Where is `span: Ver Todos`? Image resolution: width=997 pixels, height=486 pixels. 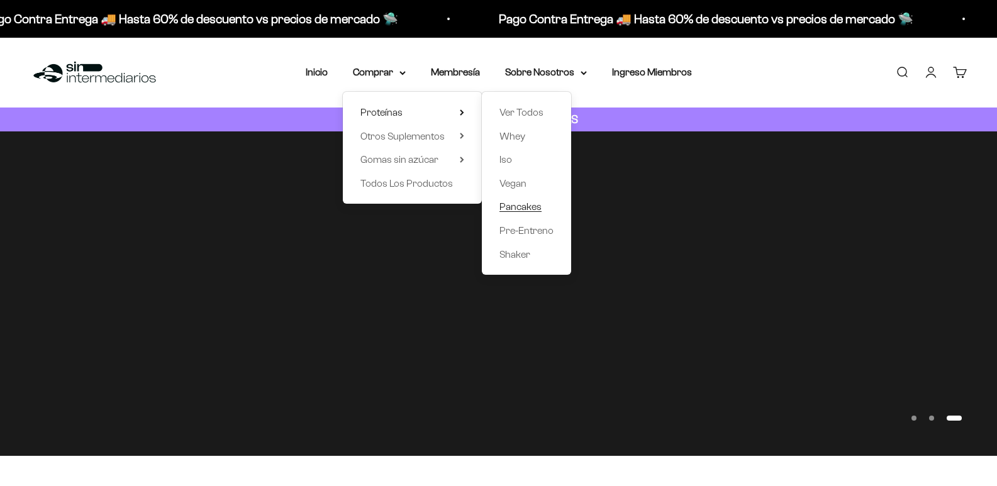
span: Ver Todos is located at coordinates (522, 112).